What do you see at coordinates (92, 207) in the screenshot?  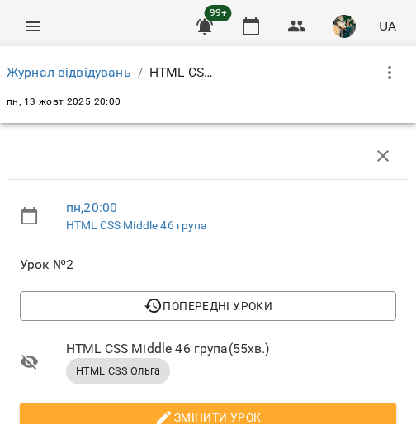 I see `a: пн , 20:00` at bounding box center [92, 207].